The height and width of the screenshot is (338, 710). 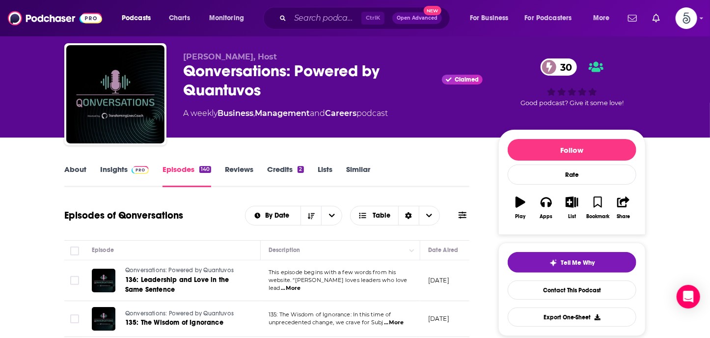 What do you see at coordinates (395, 216) in the screenshot?
I see `button: Choose View` at bounding box center [395, 216].